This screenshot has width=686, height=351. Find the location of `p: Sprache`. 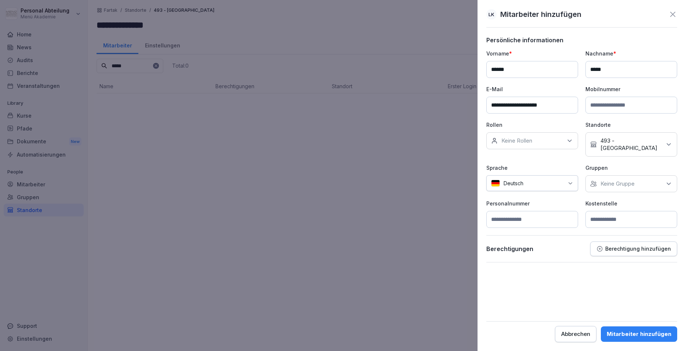

p: Sprache is located at coordinates (532, 167).